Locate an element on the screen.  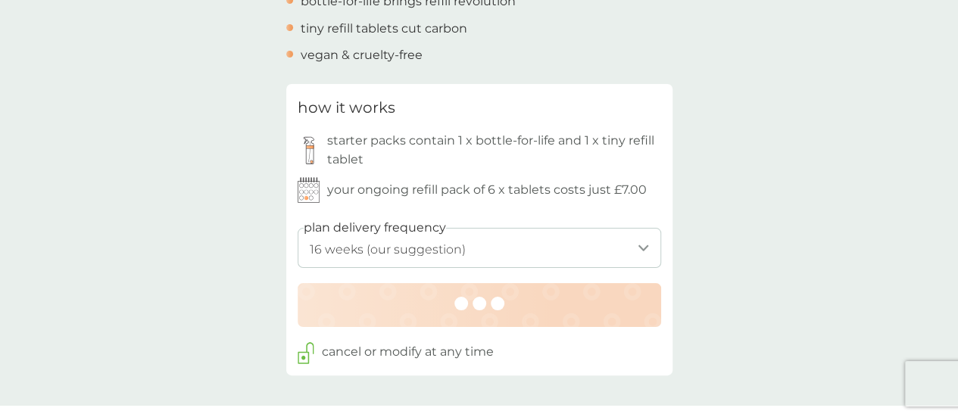
p: tiny refill tablets cut carbon is located at coordinates (384, 29).